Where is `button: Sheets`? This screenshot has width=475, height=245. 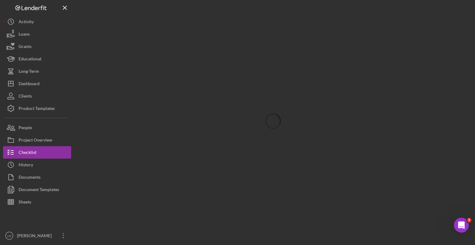 button: Sheets is located at coordinates (37, 202).